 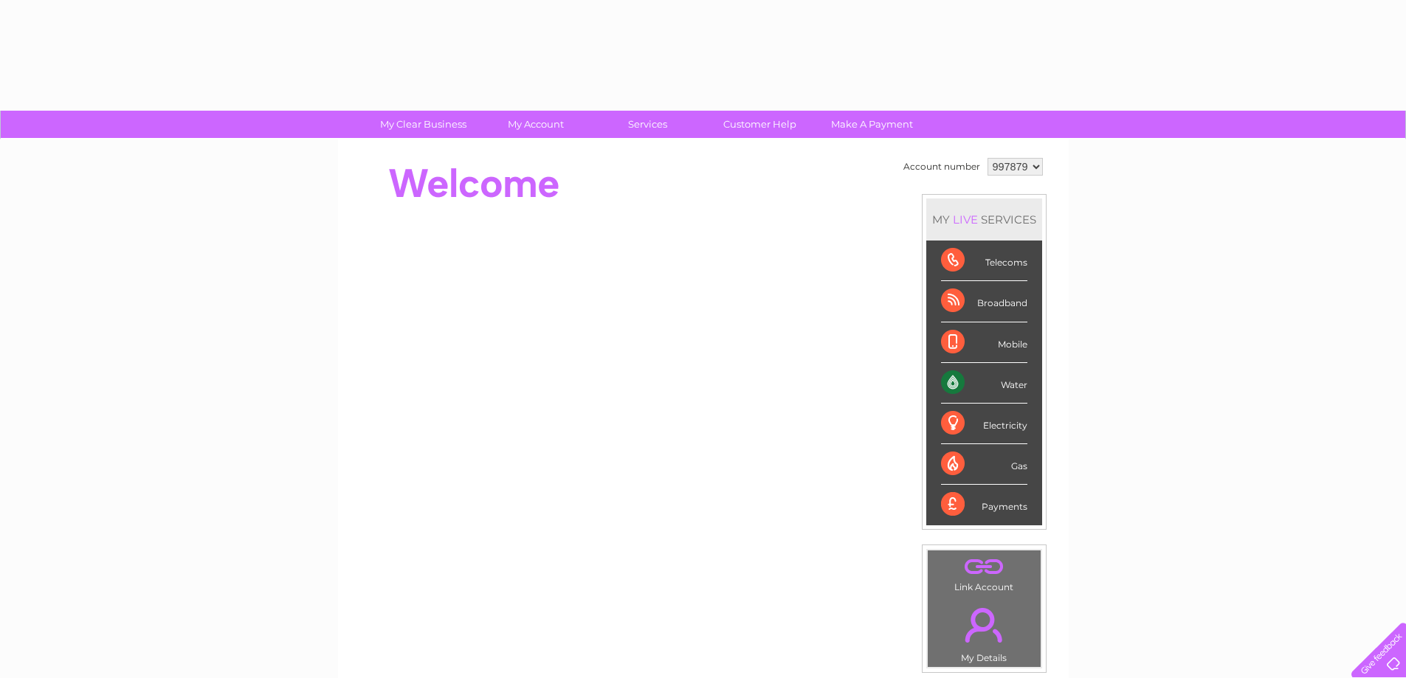 I want to click on a: My Clear Business, so click(x=423, y=124).